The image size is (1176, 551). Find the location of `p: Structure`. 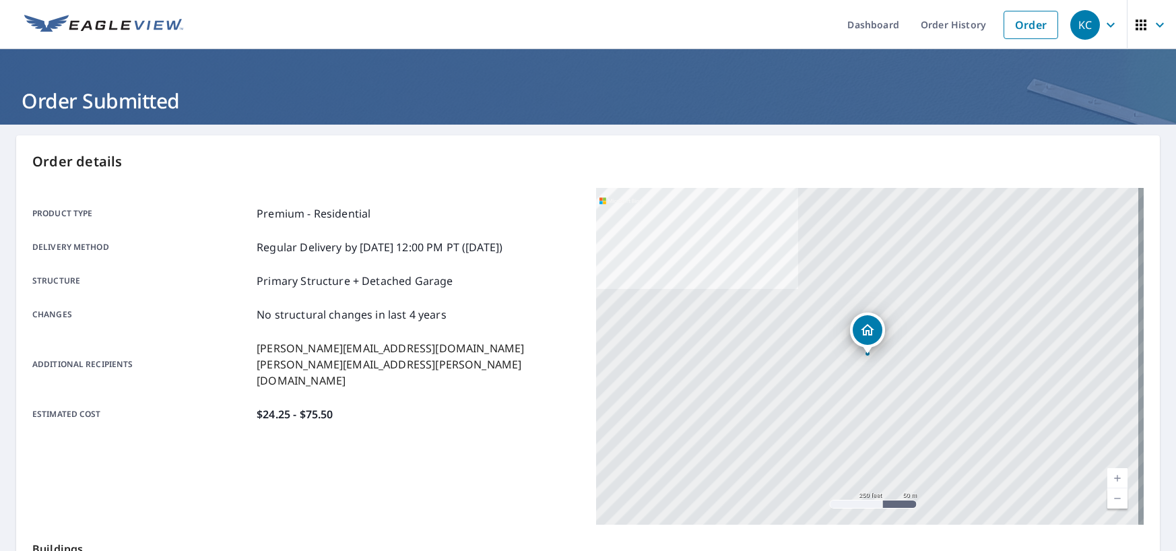

p: Structure is located at coordinates (141, 281).